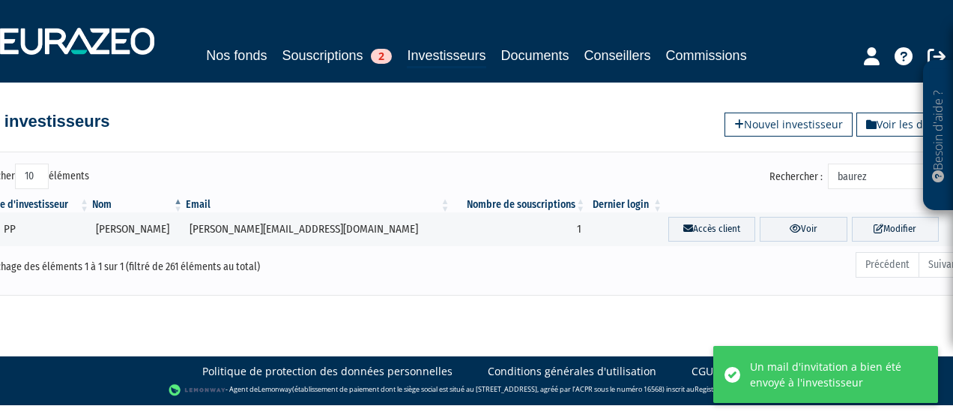  Describe the element at coordinates (446, 56) in the screenshot. I see `a: Investisseurs` at that location.